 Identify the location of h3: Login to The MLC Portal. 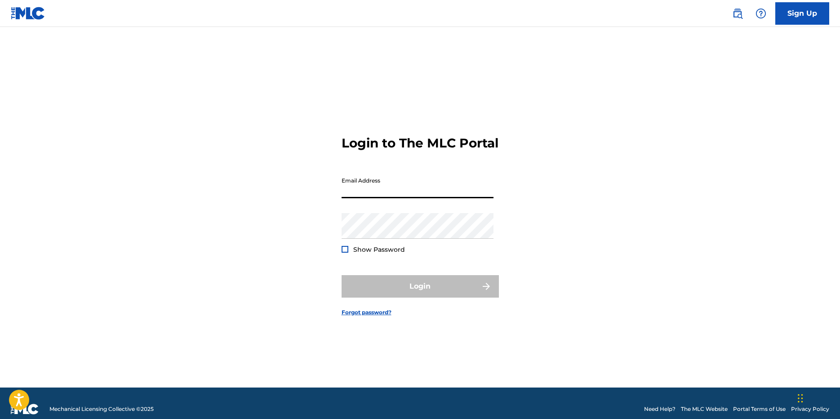
(420, 143).